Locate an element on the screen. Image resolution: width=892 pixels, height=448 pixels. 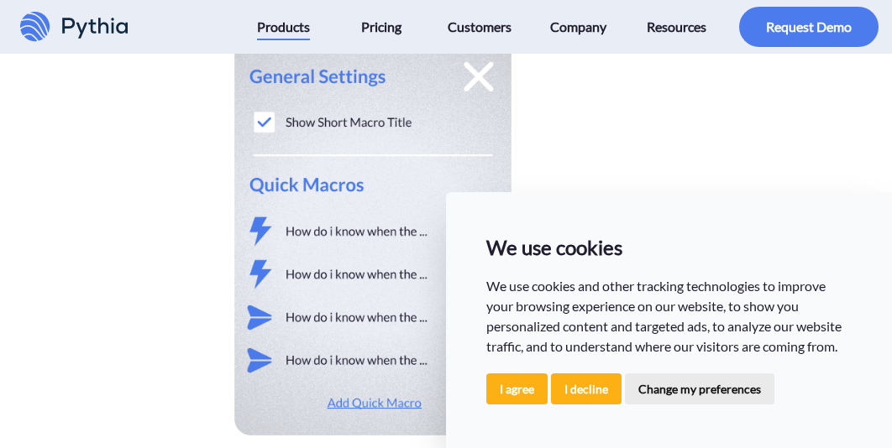
p: We use cookies is located at coordinates (668, 248).